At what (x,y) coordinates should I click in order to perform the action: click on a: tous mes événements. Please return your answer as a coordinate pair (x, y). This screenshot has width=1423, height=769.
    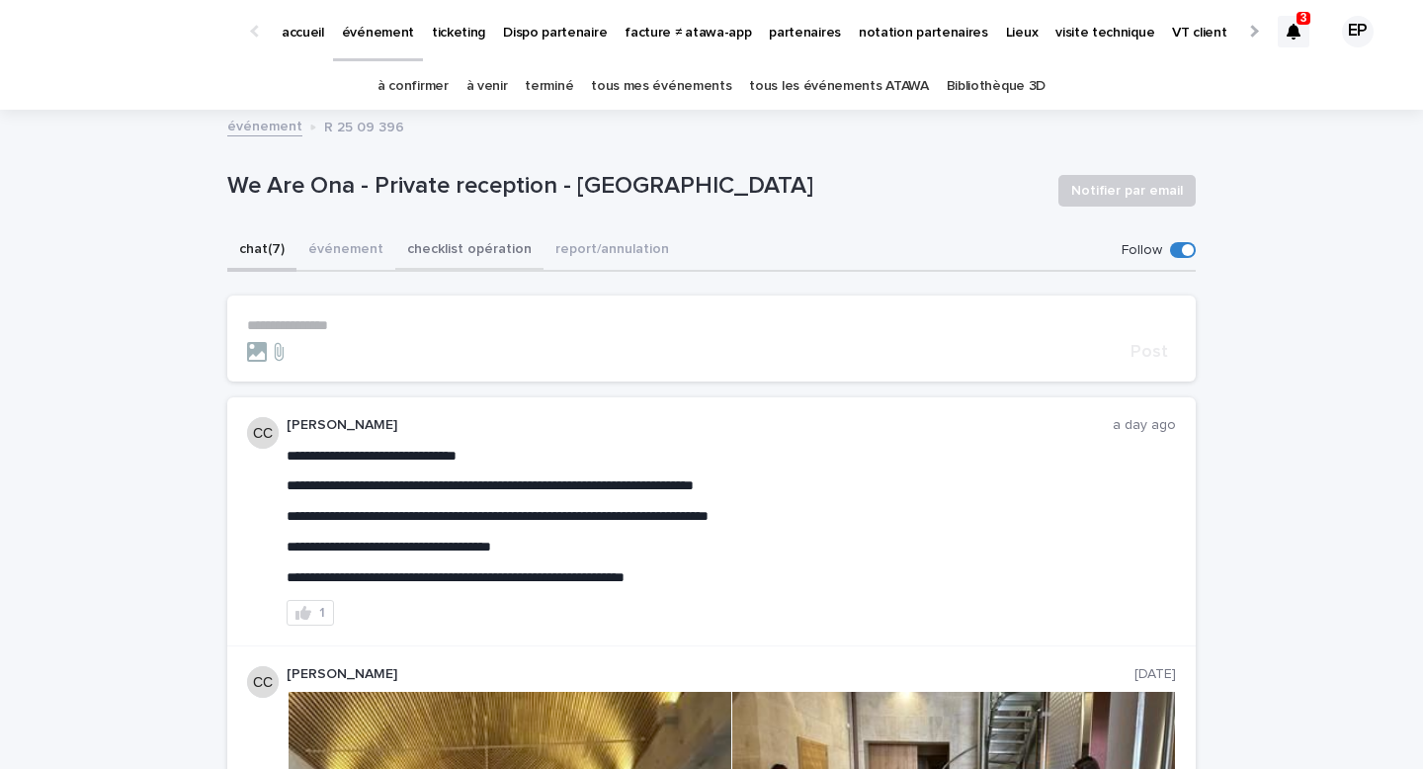
    Looking at the image, I should click on (661, 86).